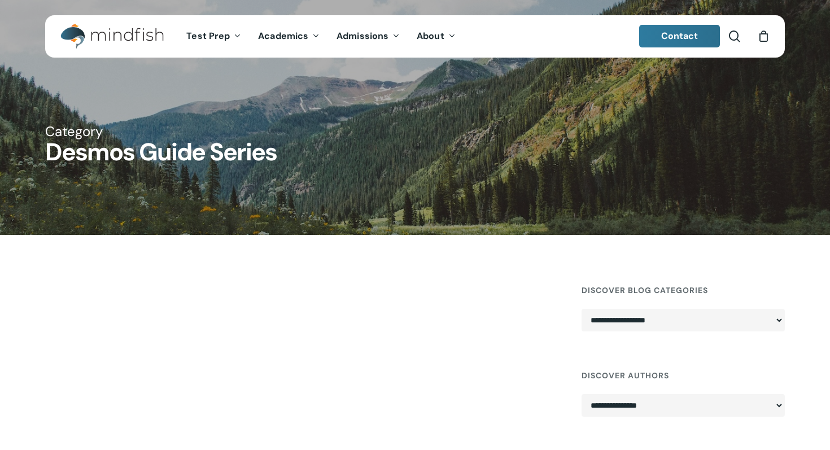 This screenshot has width=830, height=450. Describe the element at coordinates (683, 375) in the screenshot. I see `h4: Discover Authors` at that location.